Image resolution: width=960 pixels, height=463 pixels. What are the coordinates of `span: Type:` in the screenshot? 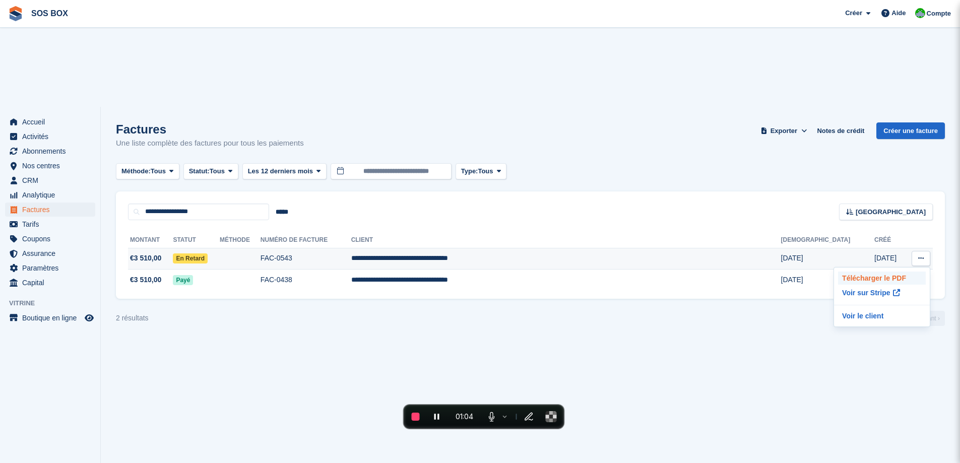 It's located at (469, 171).